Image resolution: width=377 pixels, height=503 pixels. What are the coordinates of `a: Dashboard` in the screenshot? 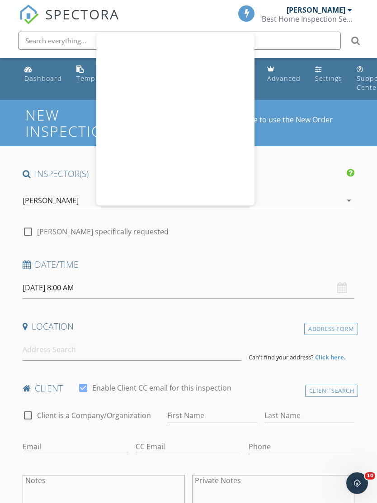 It's located at (43, 74).